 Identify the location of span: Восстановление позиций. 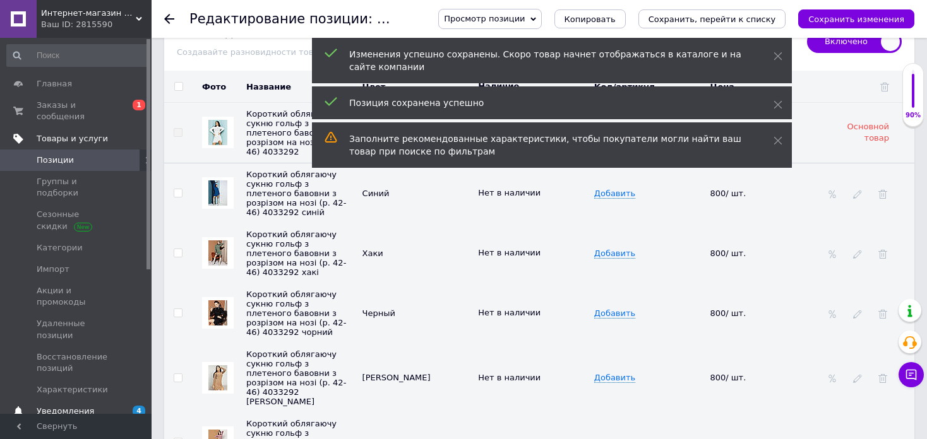
(76, 363).